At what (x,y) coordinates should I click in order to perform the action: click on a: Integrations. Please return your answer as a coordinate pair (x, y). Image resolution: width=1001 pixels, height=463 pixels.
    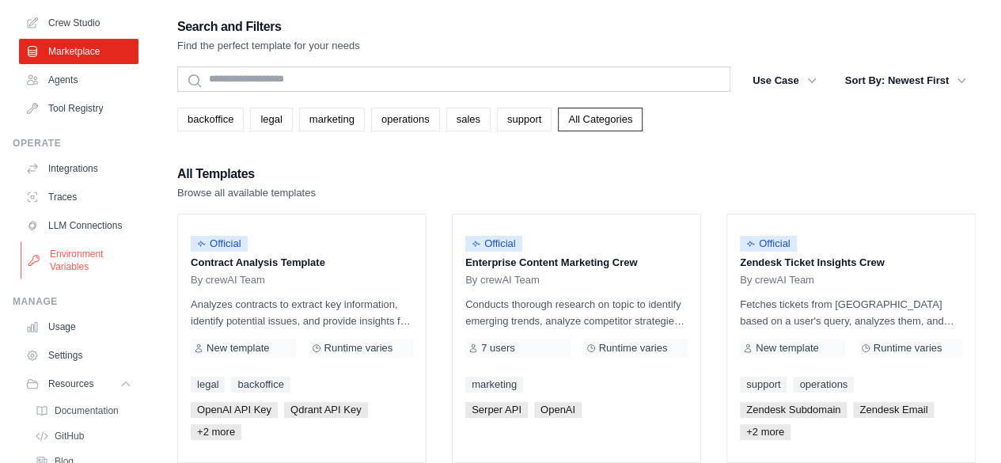
    Looking at the image, I should click on (78, 169).